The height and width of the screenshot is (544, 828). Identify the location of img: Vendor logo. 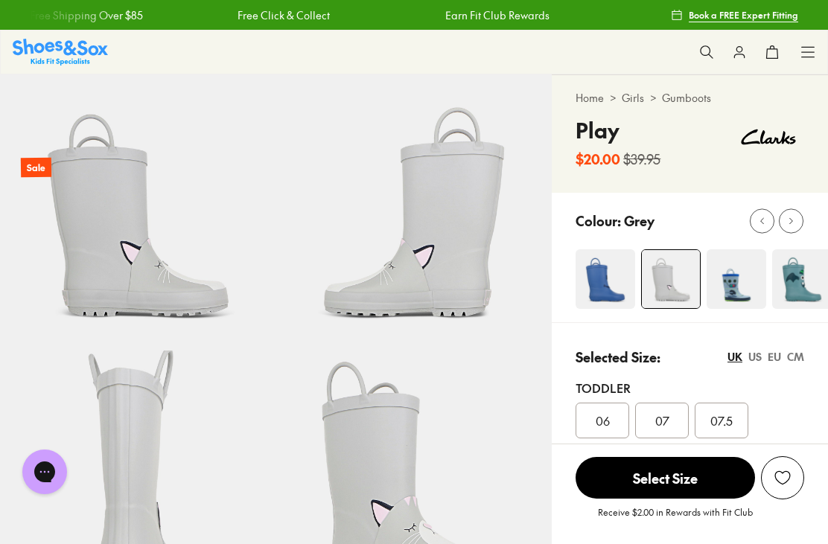
(768, 137).